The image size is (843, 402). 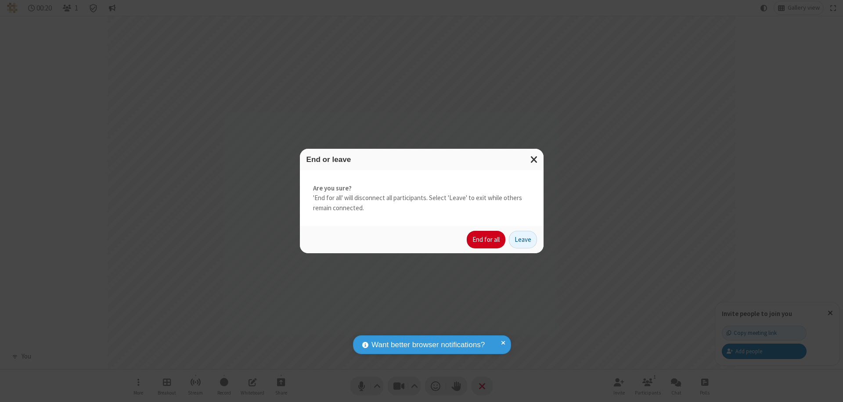 I want to click on strong: Are you sure?, so click(x=421, y=188).